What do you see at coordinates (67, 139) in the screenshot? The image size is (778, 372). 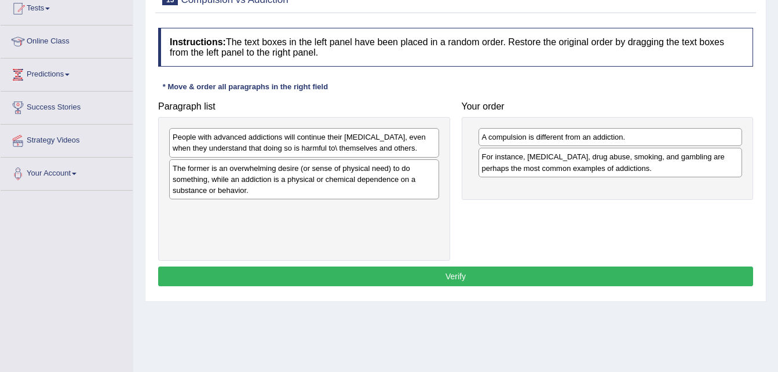 I see `a: Strategy Videos` at bounding box center [67, 139].